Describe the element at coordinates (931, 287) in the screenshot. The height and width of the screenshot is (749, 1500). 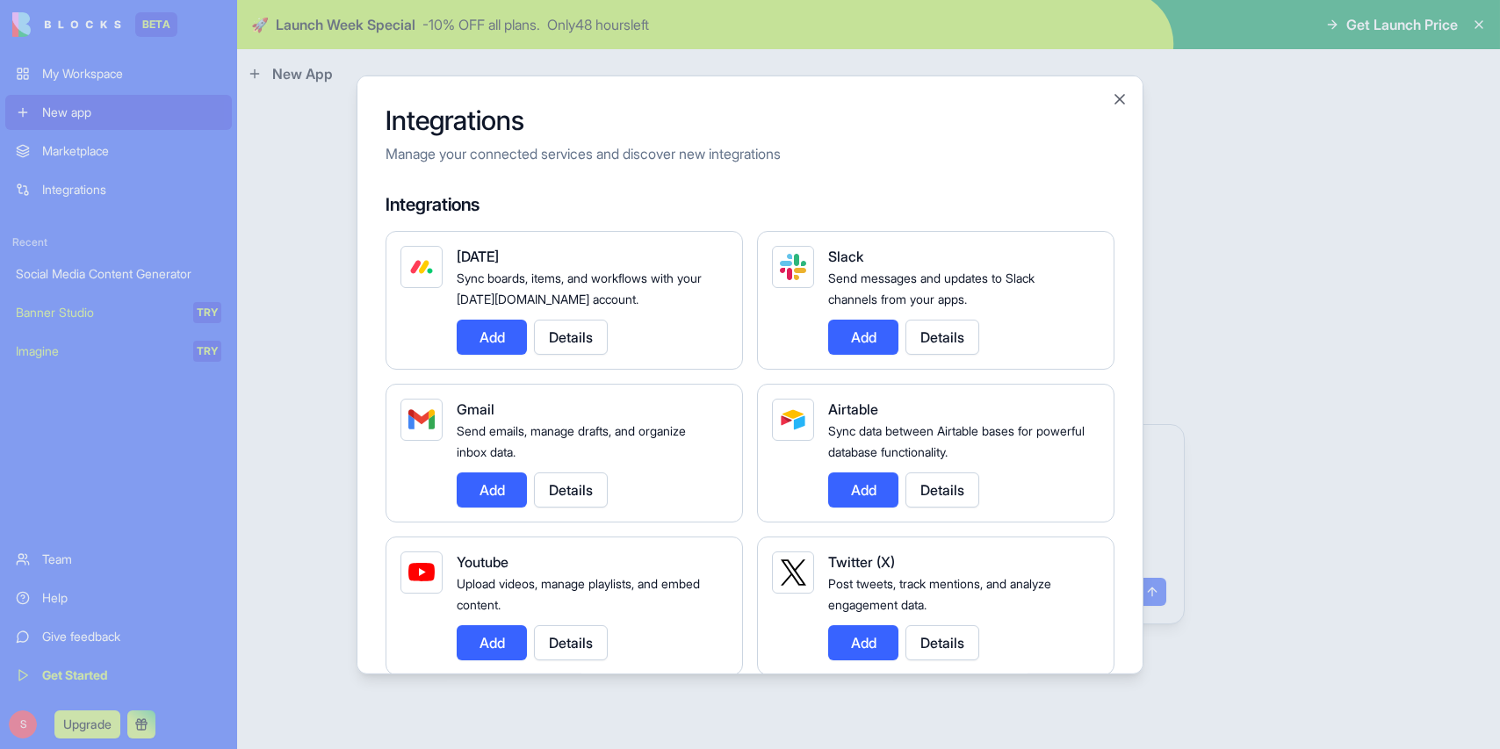
I see `span: Send messages and updates to Slack channels from your apps.` at that location.